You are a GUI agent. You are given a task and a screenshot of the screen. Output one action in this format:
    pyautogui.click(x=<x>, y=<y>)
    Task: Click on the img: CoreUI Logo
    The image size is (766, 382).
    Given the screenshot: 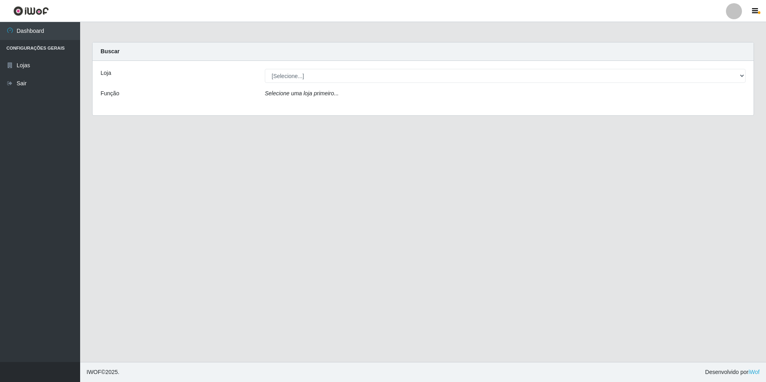 What is the action you would take?
    pyautogui.click(x=31, y=11)
    